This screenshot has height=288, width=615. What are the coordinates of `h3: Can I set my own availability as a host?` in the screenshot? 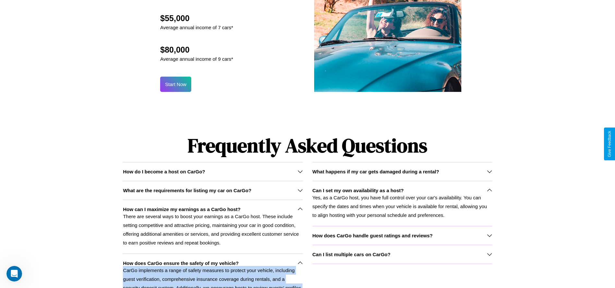 It's located at (358, 190).